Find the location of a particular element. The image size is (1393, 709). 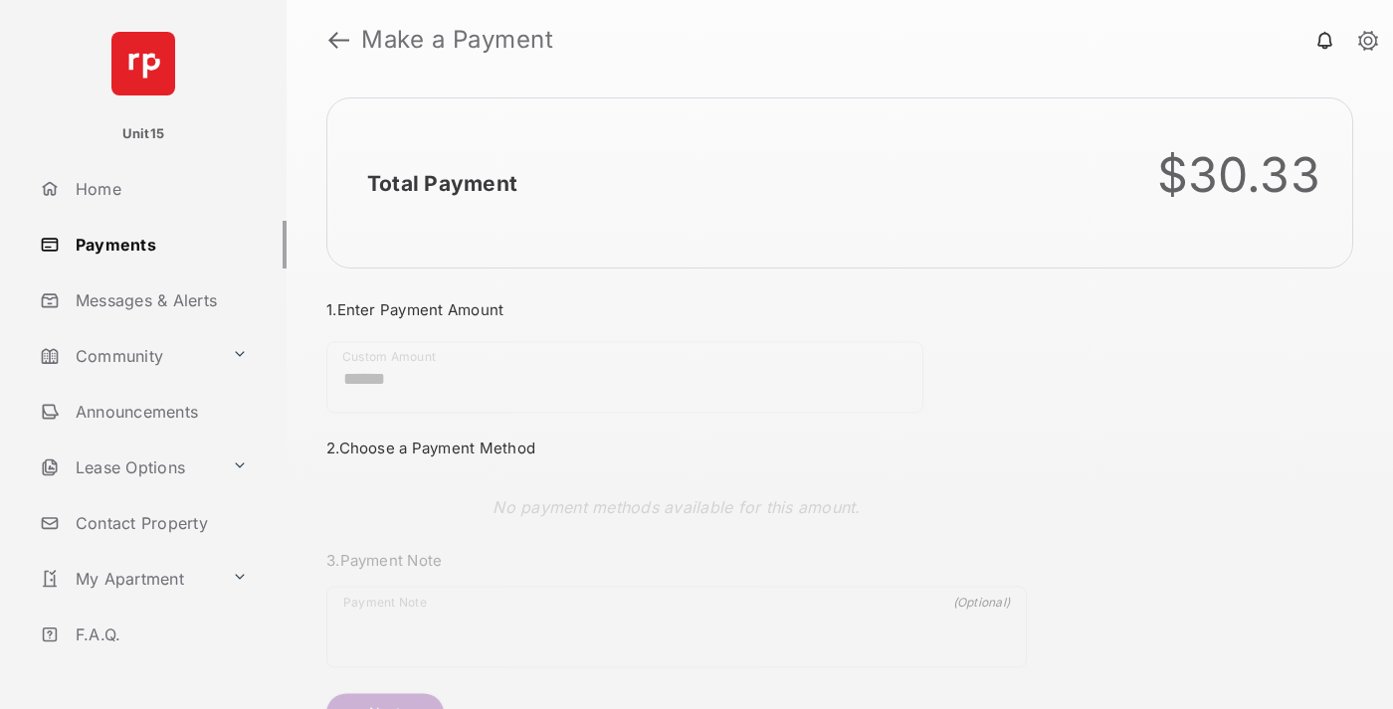

strong: Make a Payment is located at coordinates (457, 40).